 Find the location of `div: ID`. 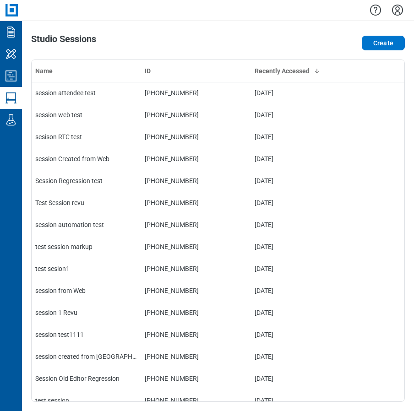

div: ID is located at coordinates (196, 71).